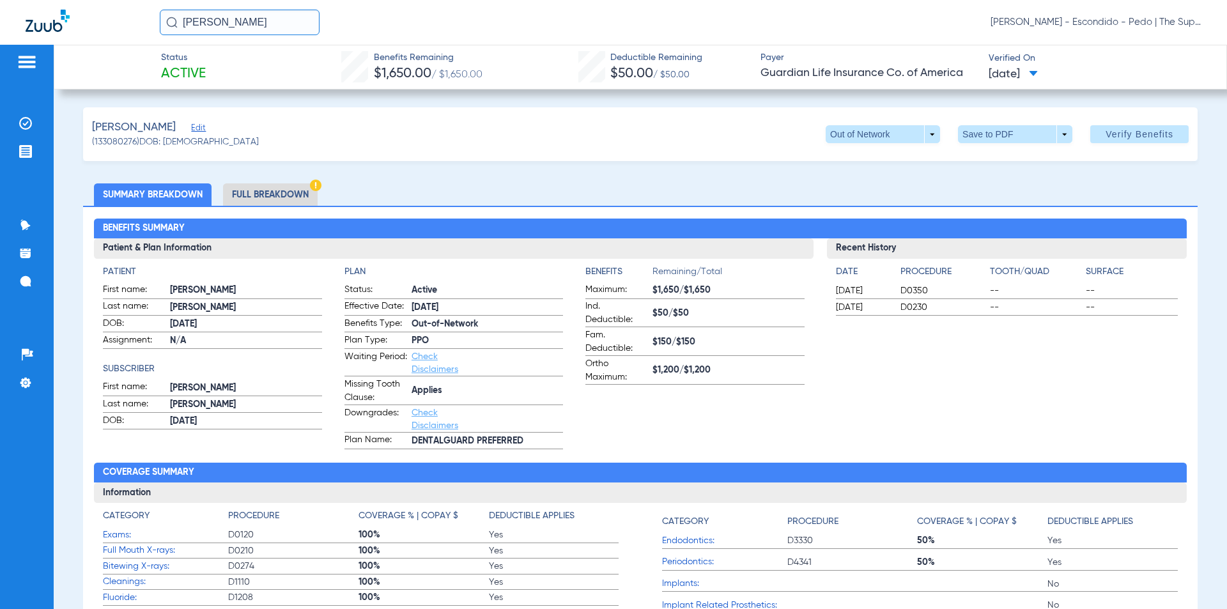 The image size is (1227, 609). Describe the element at coordinates (617, 342) in the screenshot. I see `span: Fam. Deductible:` at that location.